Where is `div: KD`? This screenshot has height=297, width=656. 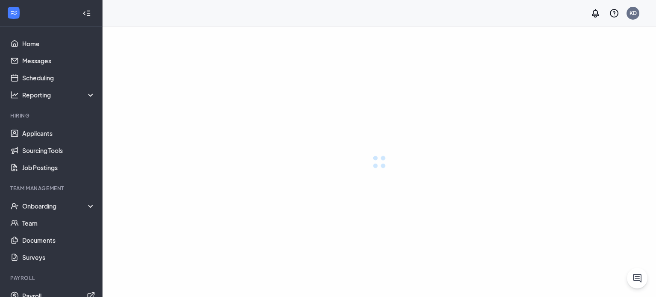
div: KD is located at coordinates (633, 13).